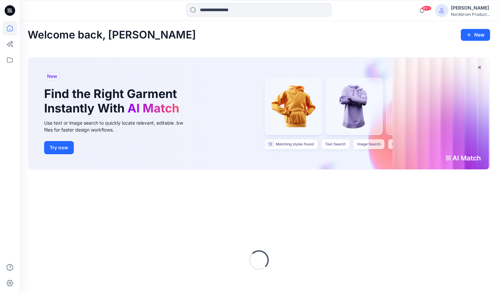 This screenshot has width=498, height=293. What do you see at coordinates (59, 148) in the screenshot?
I see `a: Try now` at bounding box center [59, 148].